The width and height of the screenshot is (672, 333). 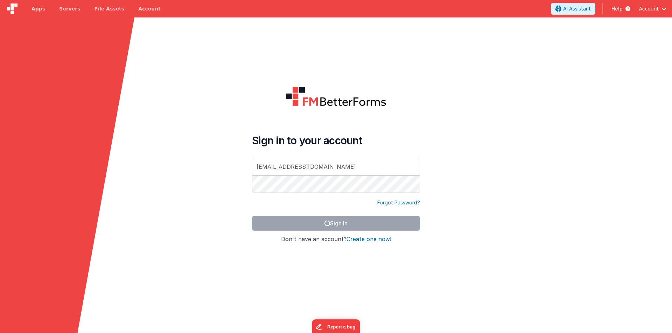 I want to click on a: Forgot Password?, so click(x=398, y=203).